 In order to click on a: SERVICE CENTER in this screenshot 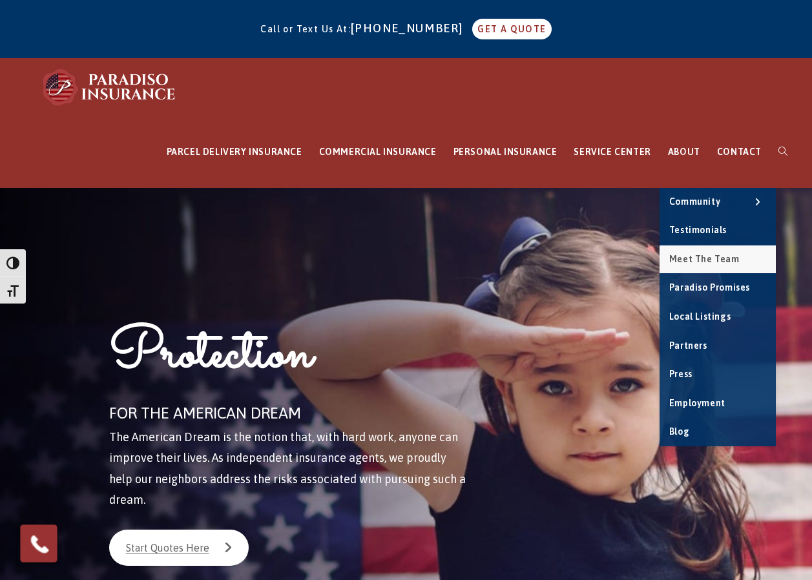, I will do `click(611, 152)`.